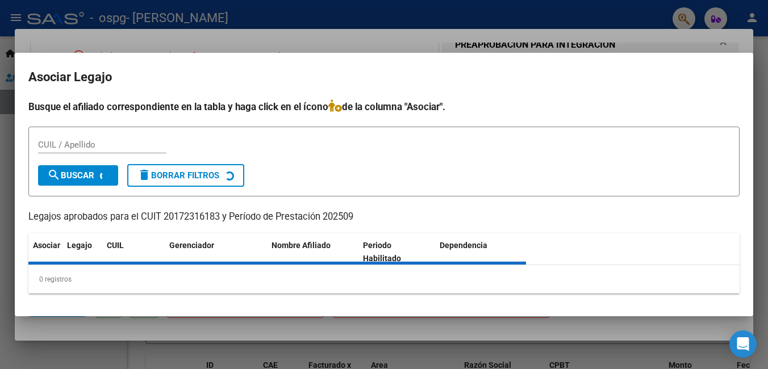 Image resolution: width=768 pixels, height=369 pixels. Describe the element at coordinates (481, 252) in the screenshot. I see `datatable-header-cell: Dependencia` at that location.